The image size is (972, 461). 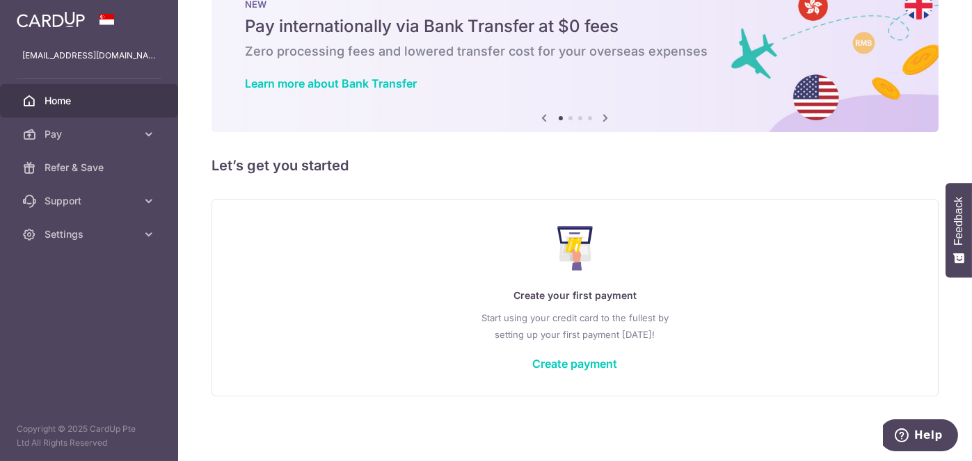 What do you see at coordinates (51, 19) in the screenshot?
I see `img: CardUp` at bounding box center [51, 19].